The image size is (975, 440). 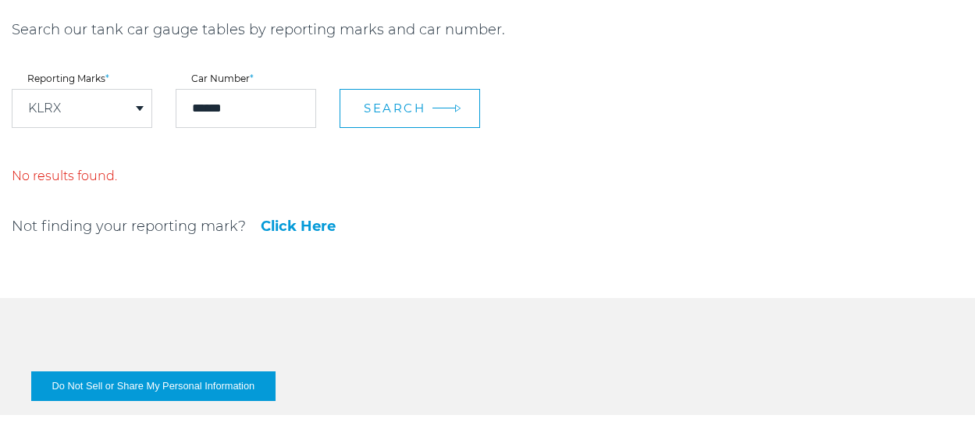 What do you see at coordinates (458, 109) in the screenshot?
I see `img: arrow` at bounding box center [458, 109].